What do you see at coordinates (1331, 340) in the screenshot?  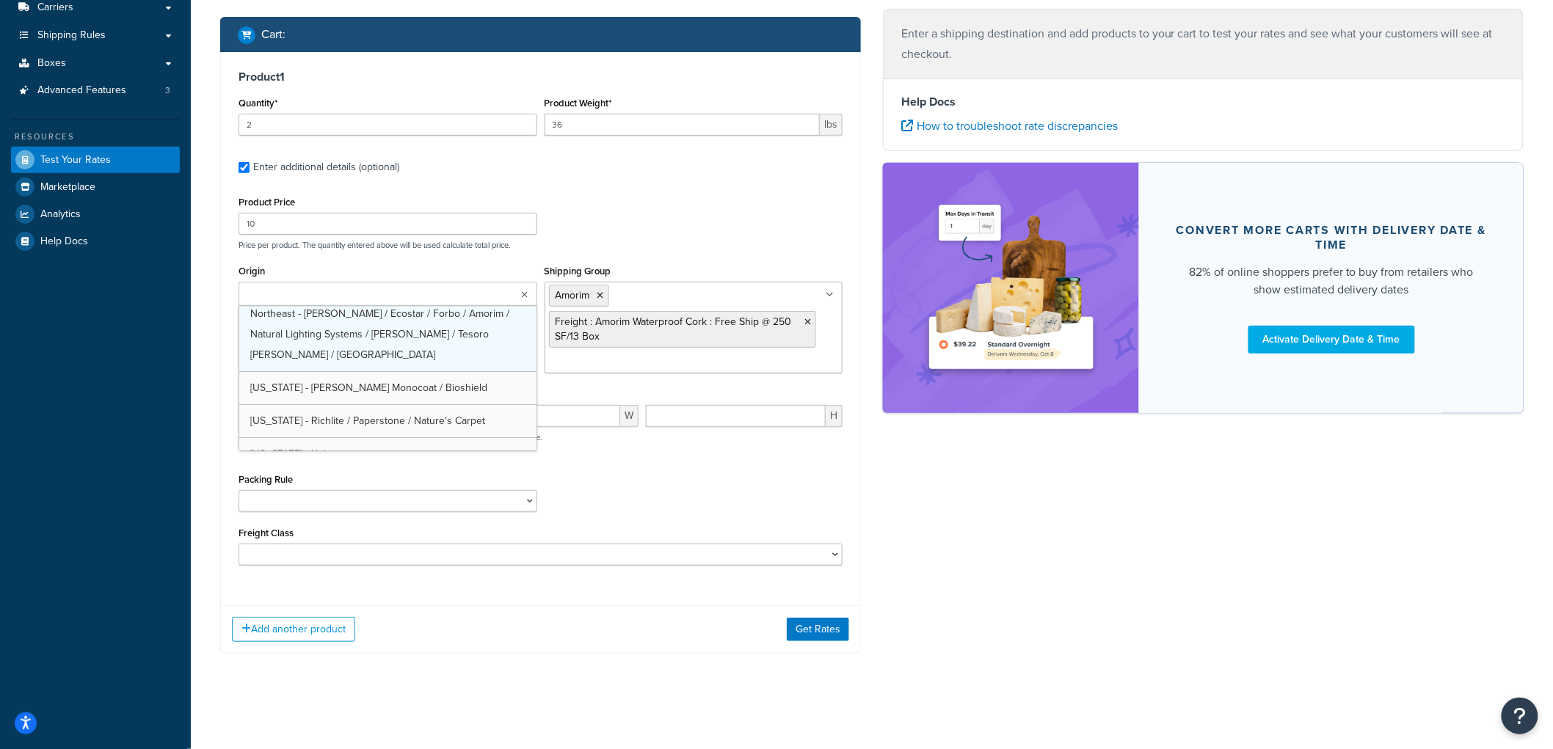 I see `a: Activate Delivery Date & Time` at bounding box center [1331, 340].